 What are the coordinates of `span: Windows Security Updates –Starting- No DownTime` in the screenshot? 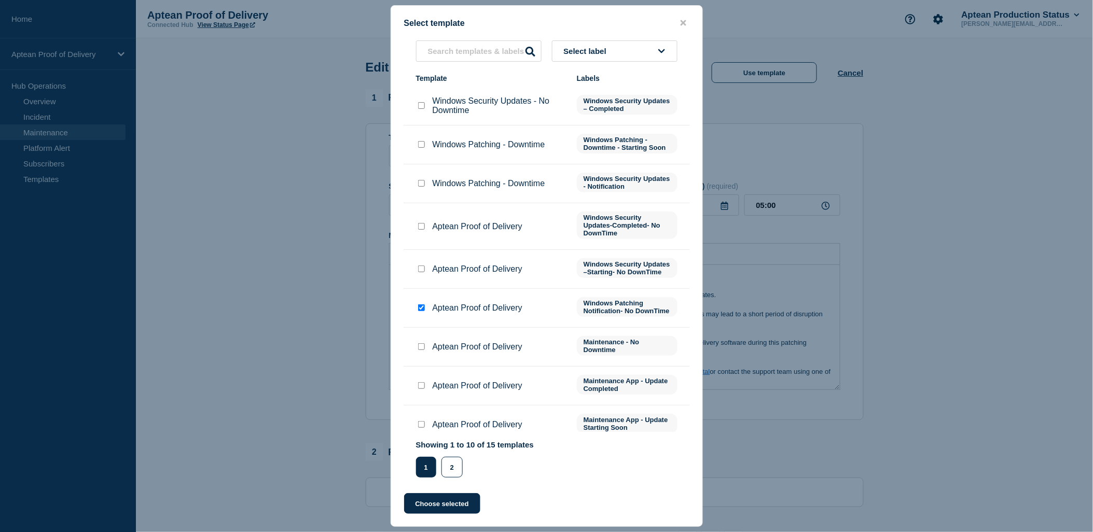 It's located at (627, 268).